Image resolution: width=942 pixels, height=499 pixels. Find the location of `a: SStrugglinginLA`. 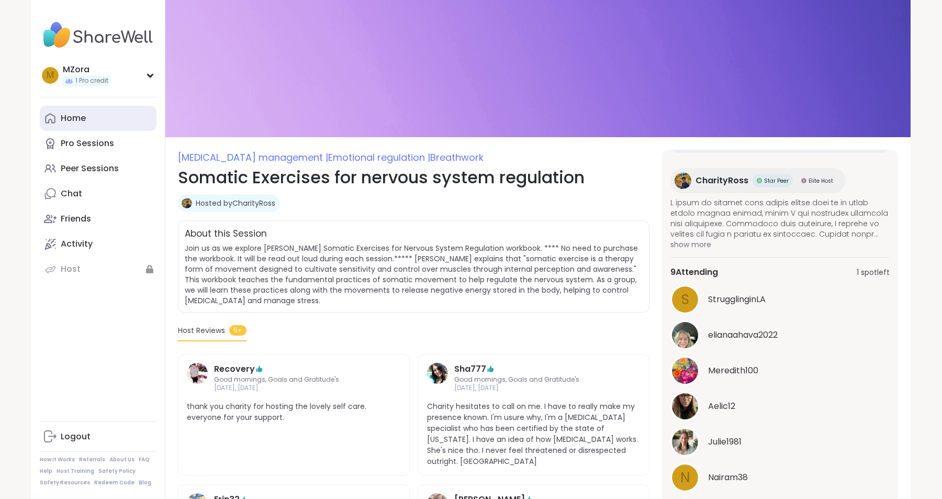

a: SStrugglinginLA is located at coordinates (780, 299).